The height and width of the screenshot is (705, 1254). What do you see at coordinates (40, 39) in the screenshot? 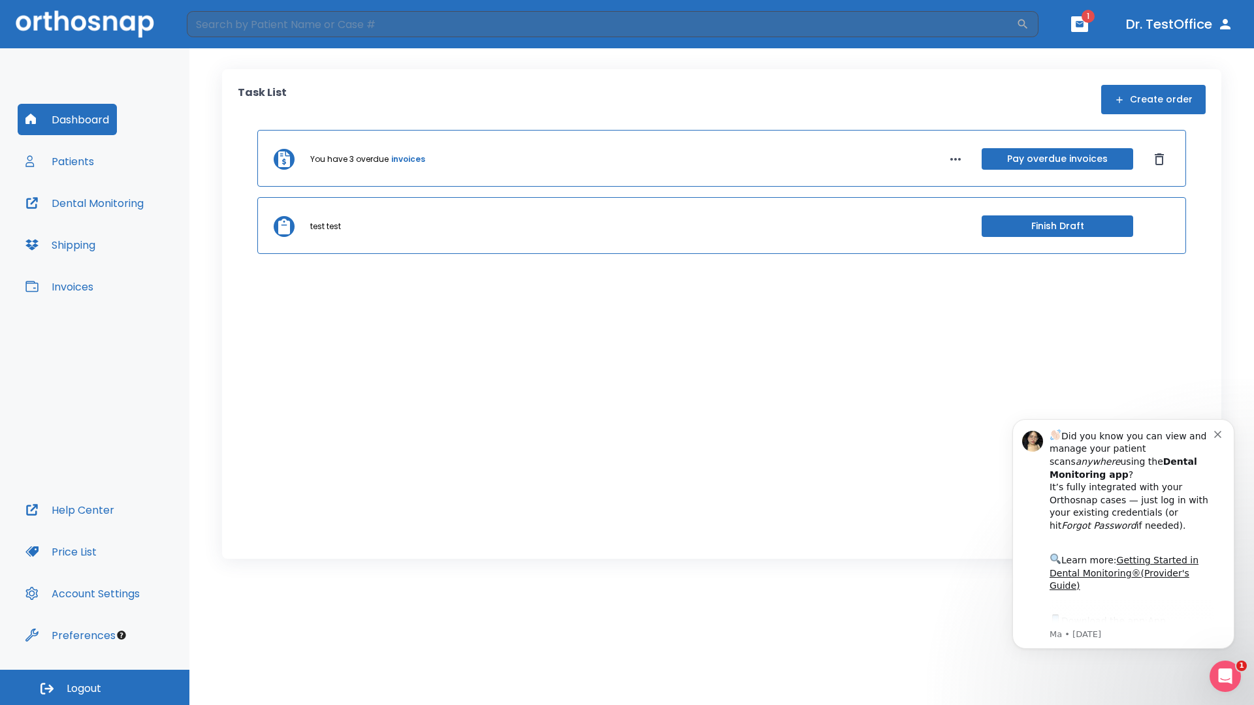
I see `img: Profile image for Ma` at bounding box center [40, 39].